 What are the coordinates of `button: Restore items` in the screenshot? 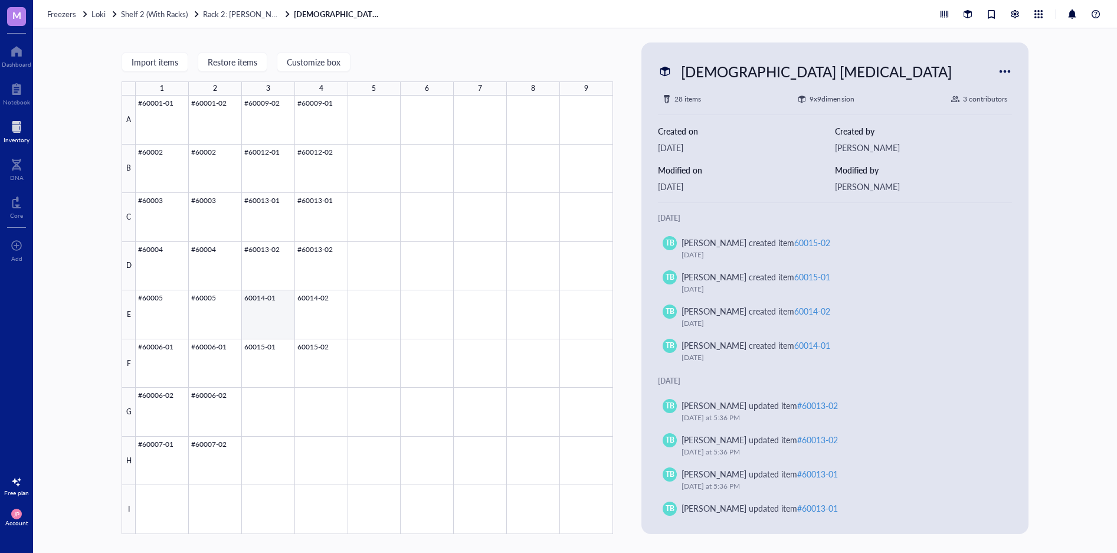 It's located at (232, 62).